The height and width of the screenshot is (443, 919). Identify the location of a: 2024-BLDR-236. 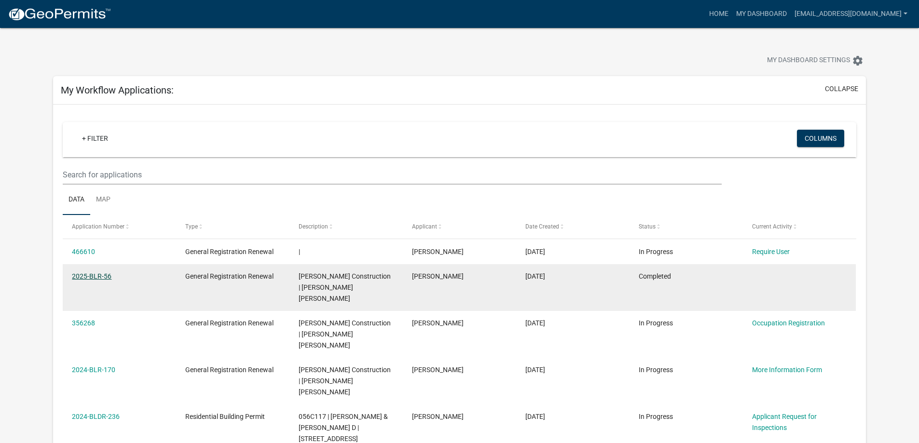
(95, 417).